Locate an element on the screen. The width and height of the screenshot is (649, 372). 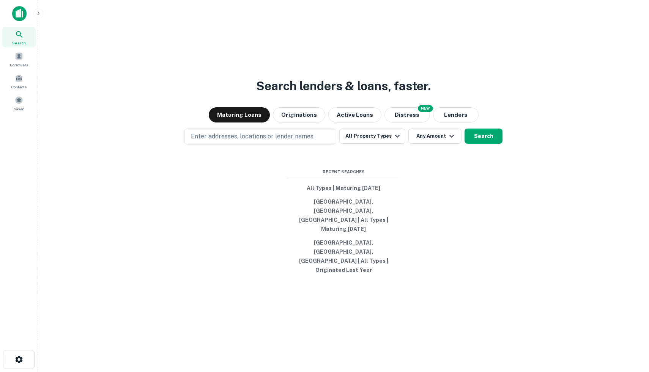
div: Saved is located at coordinates (19, 103).